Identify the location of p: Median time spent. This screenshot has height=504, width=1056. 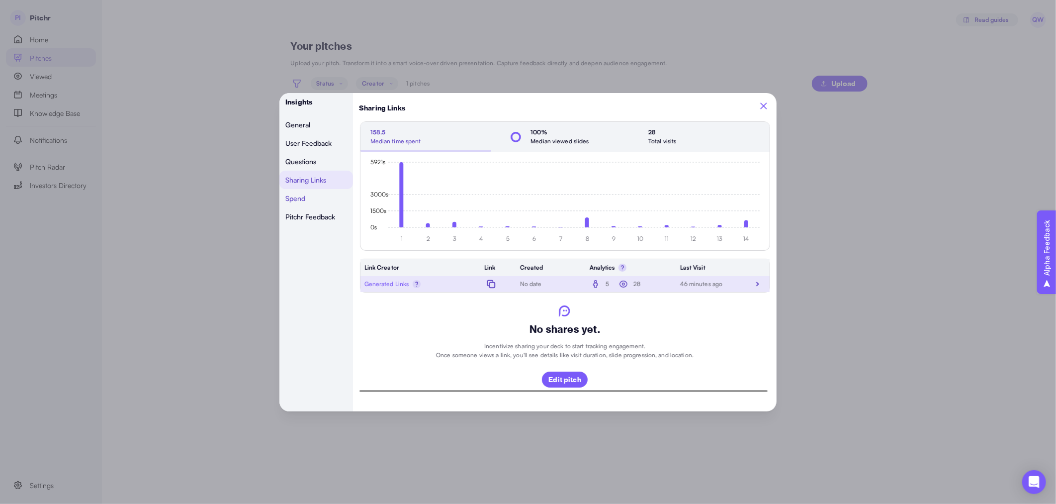
(396, 141).